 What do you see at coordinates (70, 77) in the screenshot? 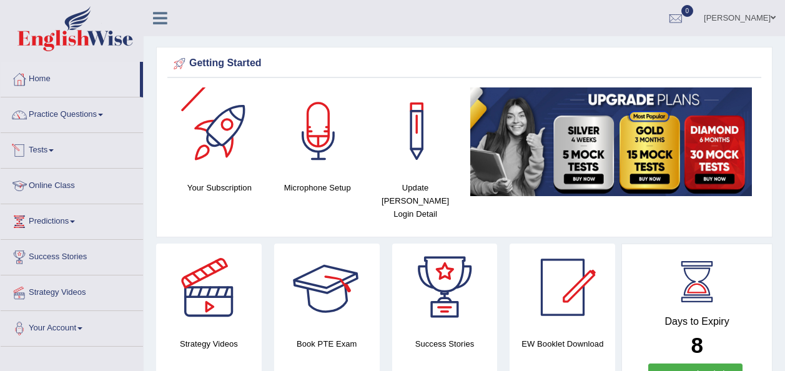
I see `a: Home` at bounding box center [70, 77].